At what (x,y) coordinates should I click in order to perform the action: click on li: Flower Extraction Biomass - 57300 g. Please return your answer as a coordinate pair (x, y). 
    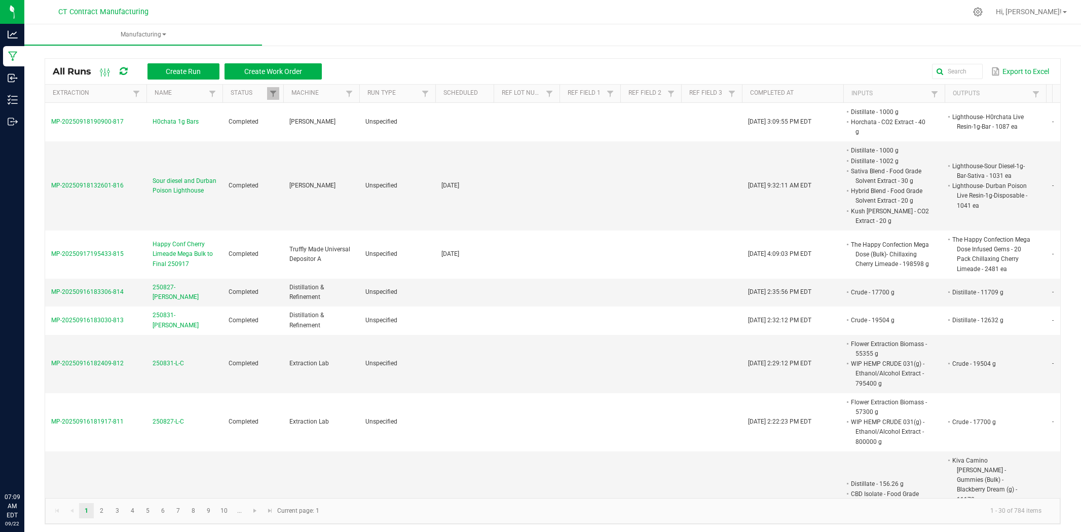
    Looking at the image, I should click on (890, 407).